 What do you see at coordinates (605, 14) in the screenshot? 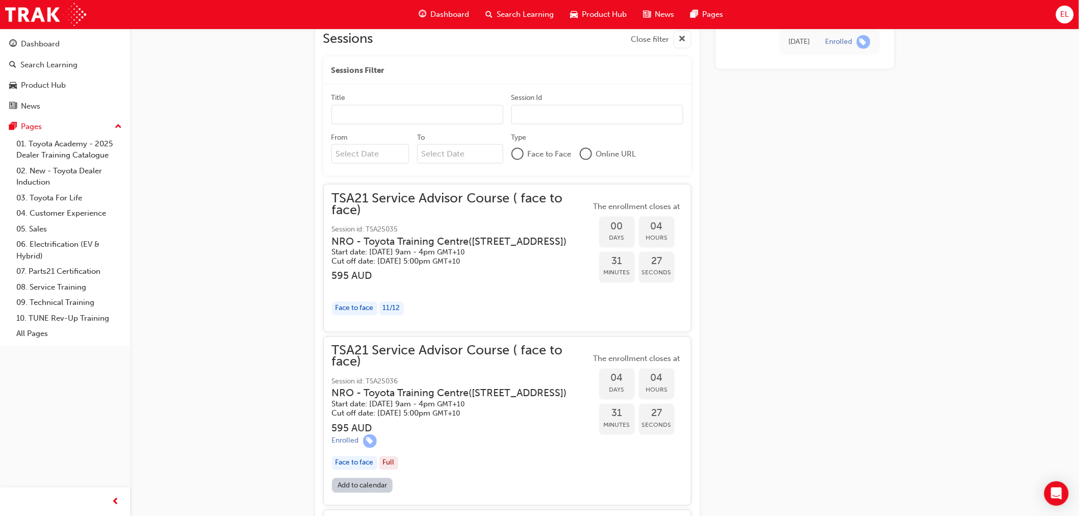
I see `span: Product Hub` at bounding box center [605, 14].